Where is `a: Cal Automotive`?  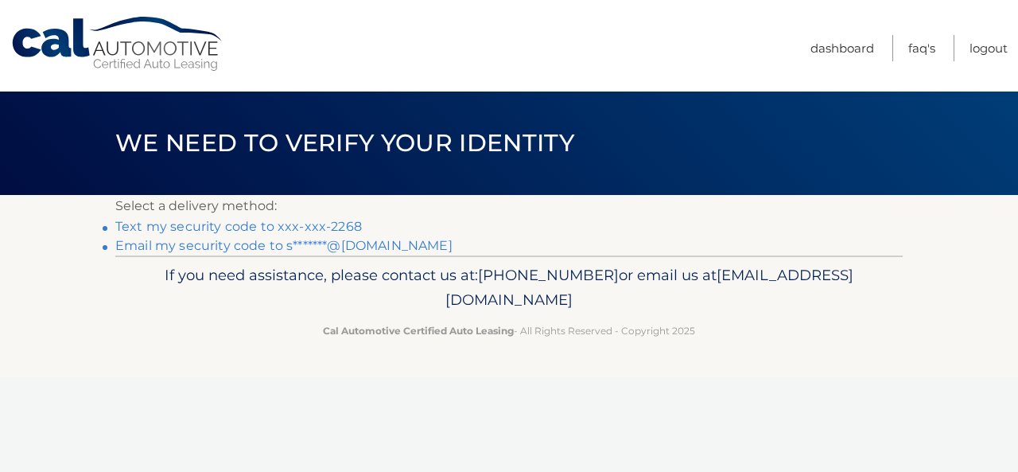 a: Cal Automotive is located at coordinates (118, 44).